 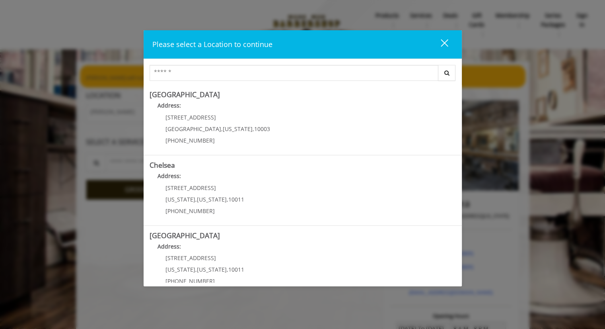 What do you see at coordinates (440, 44) in the screenshot?
I see `button: close dialog` at bounding box center [440, 44].